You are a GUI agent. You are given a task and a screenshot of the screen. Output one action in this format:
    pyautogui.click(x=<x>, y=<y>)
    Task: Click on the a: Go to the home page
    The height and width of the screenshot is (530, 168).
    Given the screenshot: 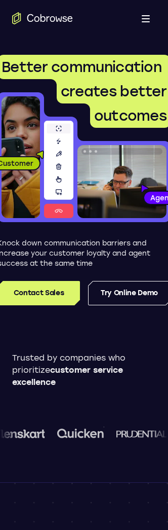 What is the action you would take?
    pyautogui.click(x=43, y=18)
    